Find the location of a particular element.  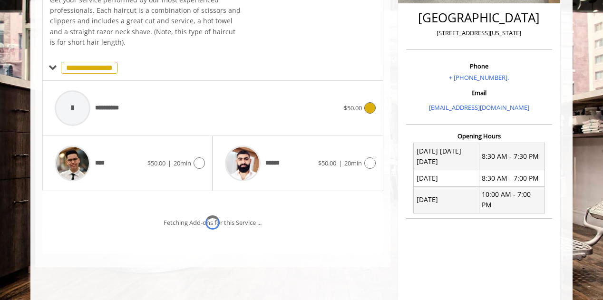

div: Fetching Add-ons for this Service ... is located at coordinates (213, 223).